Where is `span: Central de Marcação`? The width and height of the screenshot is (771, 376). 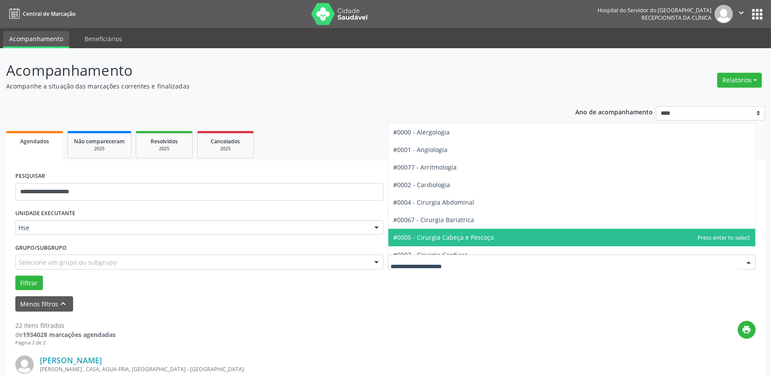 span: Central de Marcação is located at coordinates (49, 14).